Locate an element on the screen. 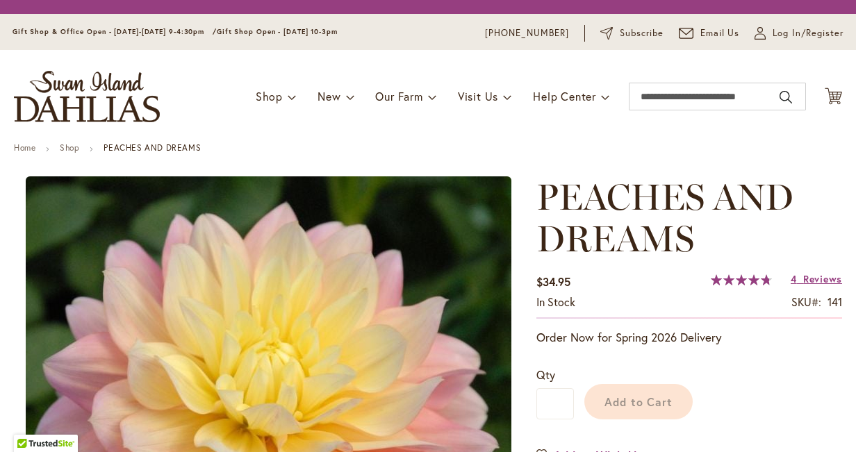 The height and width of the screenshot is (452, 856). span: New is located at coordinates (329, 96).